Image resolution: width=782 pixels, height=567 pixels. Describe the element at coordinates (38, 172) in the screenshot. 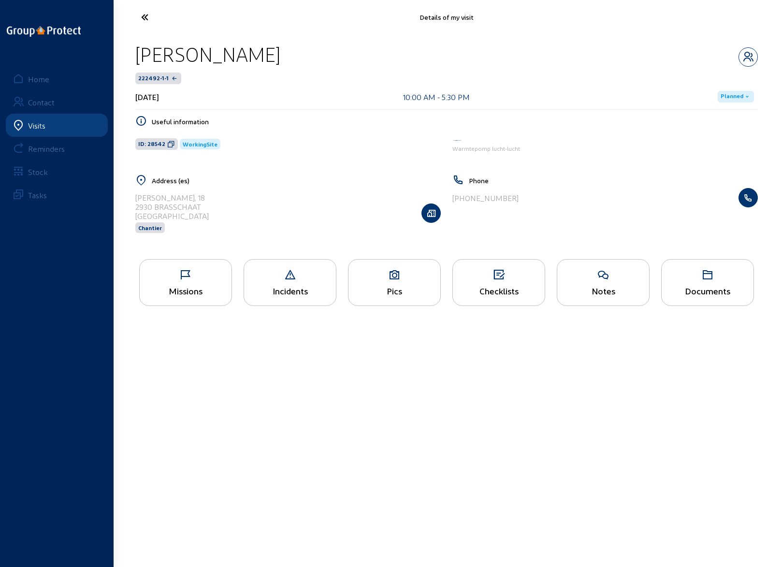

I see `div: Stock` at that location.